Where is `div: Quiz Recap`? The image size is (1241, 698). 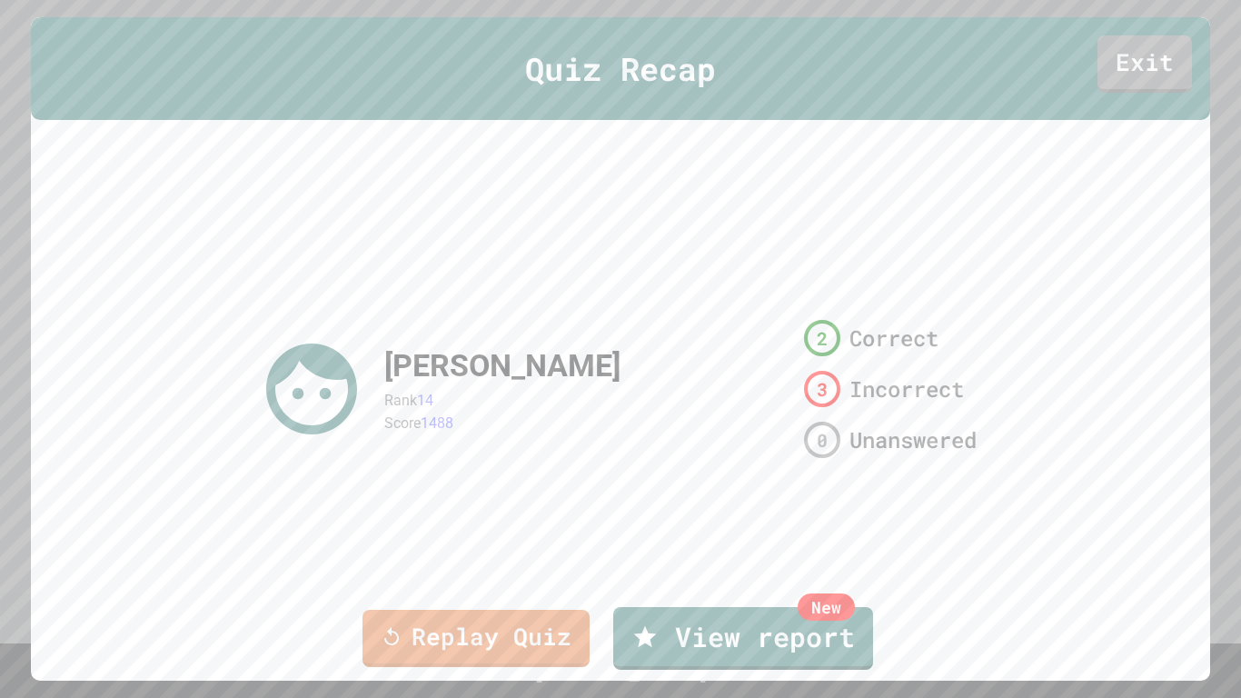
div: Quiz Recap is located at coordinates (620, 68).